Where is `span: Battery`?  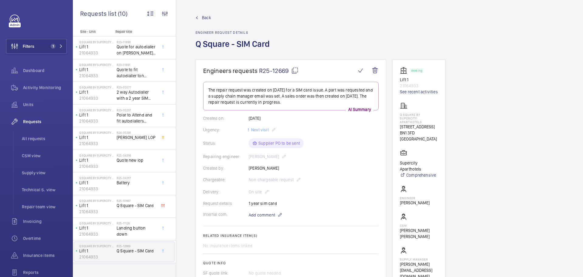 span: Battery is located at coordinates (137, 182).